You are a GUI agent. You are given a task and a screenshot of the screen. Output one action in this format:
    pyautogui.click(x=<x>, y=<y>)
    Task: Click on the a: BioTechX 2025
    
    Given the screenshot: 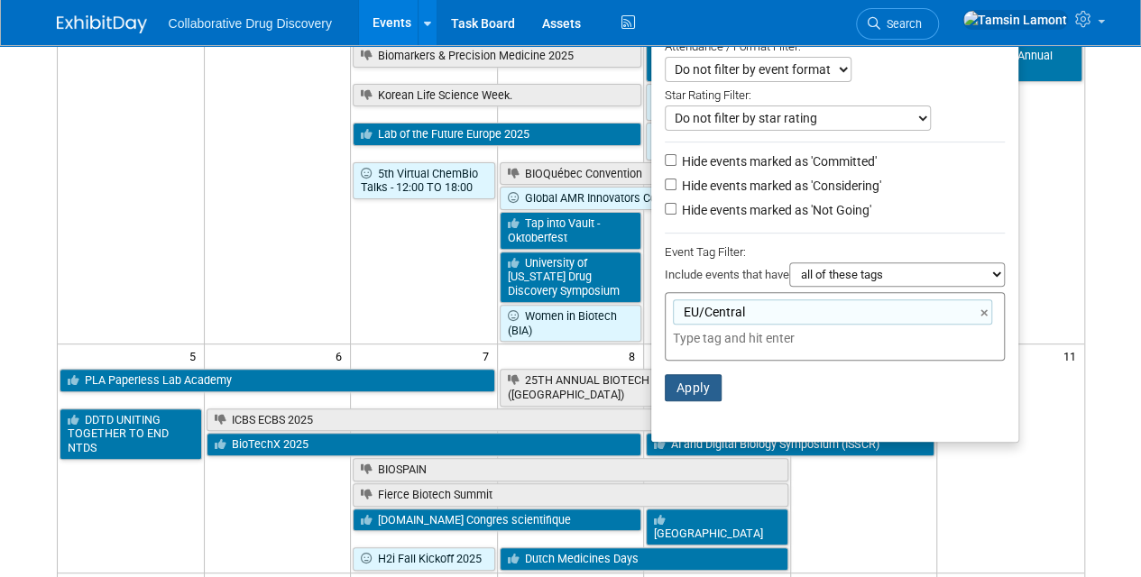 What is the action you would take?
    pyautogui.click(x=424, y=444)
    